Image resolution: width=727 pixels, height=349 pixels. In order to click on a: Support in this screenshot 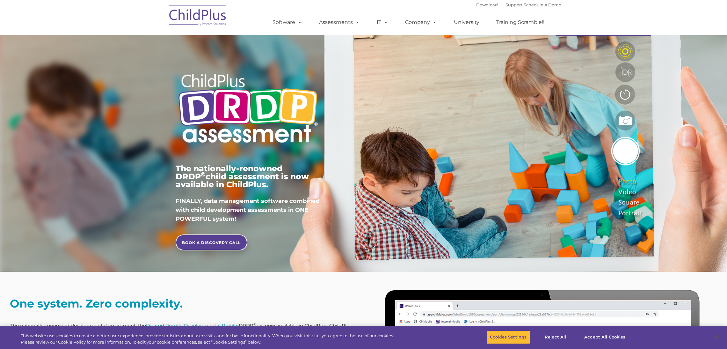, I will do `click(514, 5)`.